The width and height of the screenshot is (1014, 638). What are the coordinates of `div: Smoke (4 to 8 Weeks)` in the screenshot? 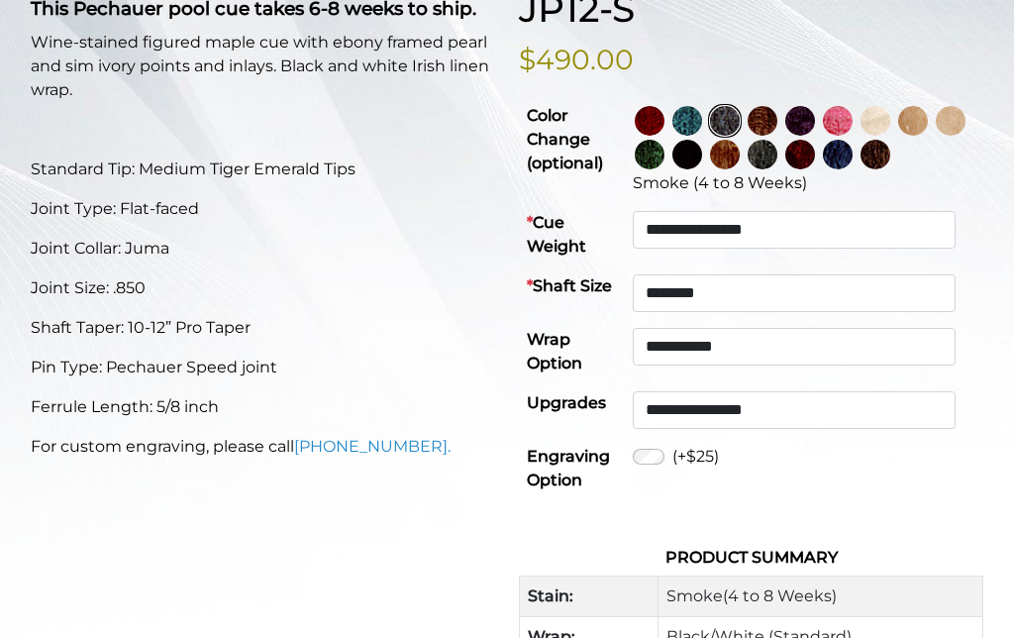 It's located at (804, 183).